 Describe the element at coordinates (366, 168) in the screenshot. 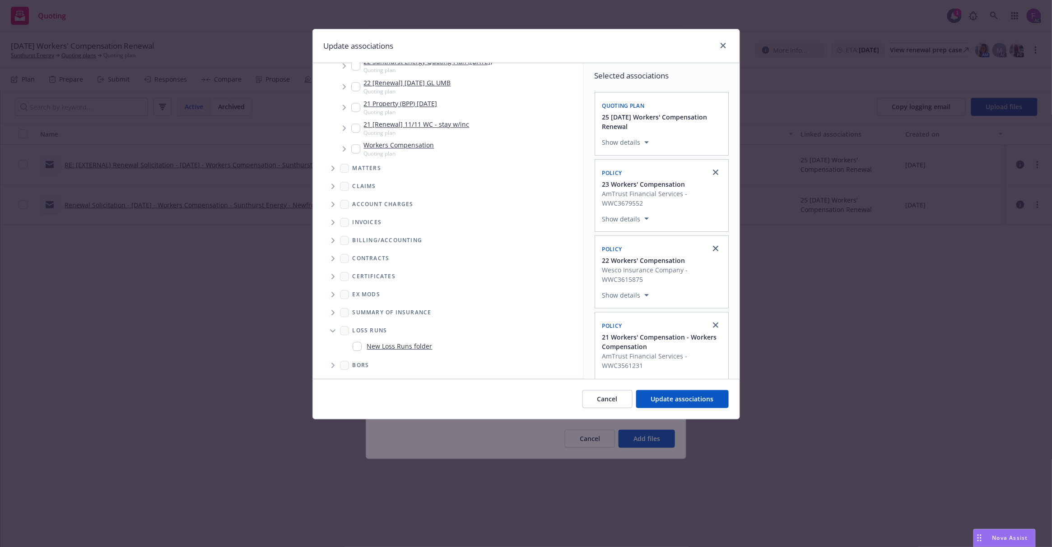

I see `span: Matters` at that location.